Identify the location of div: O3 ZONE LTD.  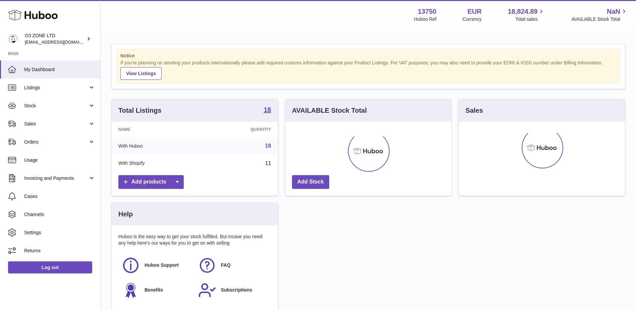
(55, 39).